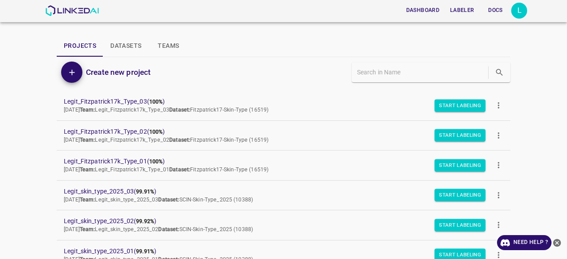  I want to click on a: Create new project, so click(117, 72).